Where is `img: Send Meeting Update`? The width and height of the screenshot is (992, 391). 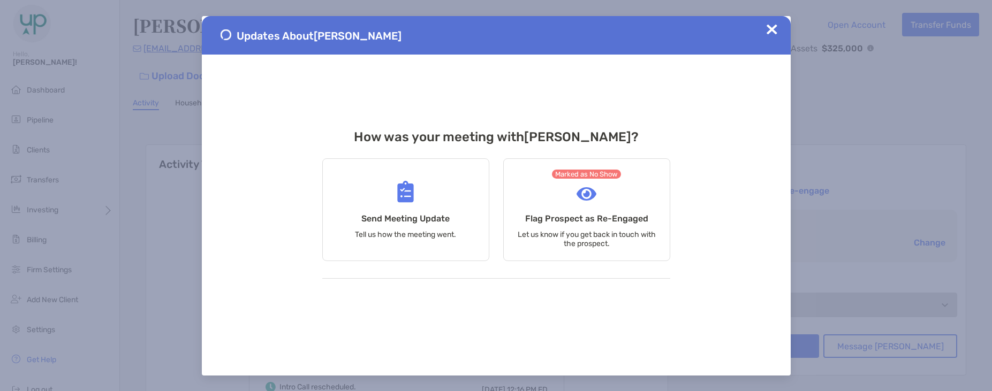
img: Send Meeting Update is located at coordinates (405, 192).